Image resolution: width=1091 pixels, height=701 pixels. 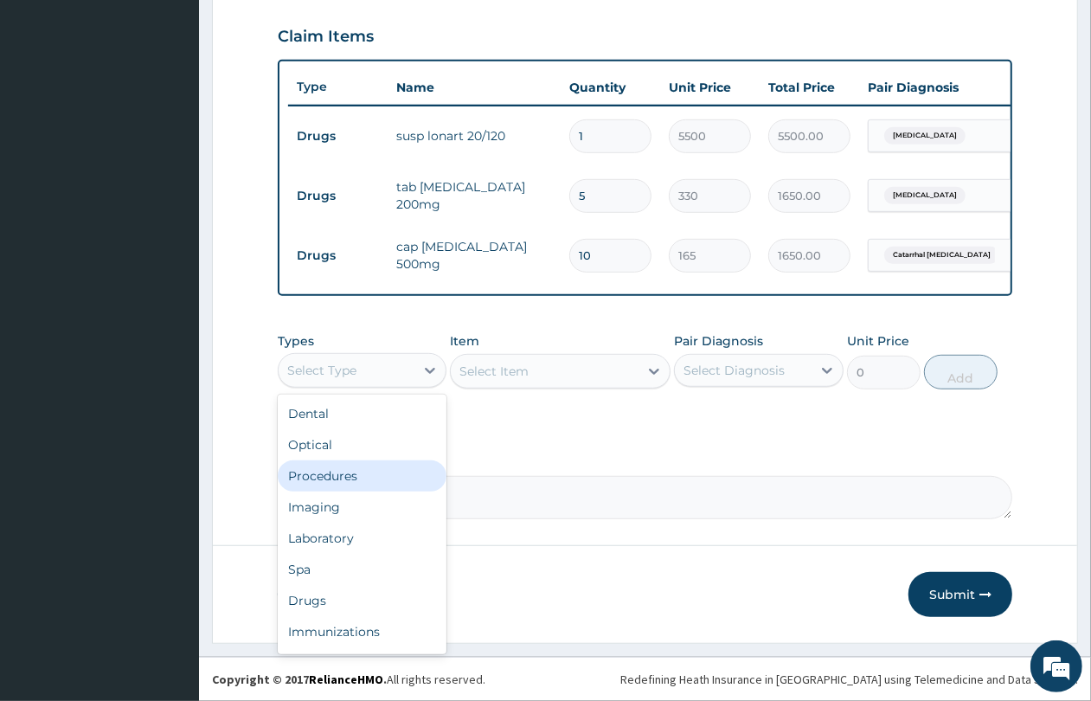 What do you see at coordinates (325, 37) in the screenshot?
I see `h3: Claim Items` at bounding box center [325, 37].